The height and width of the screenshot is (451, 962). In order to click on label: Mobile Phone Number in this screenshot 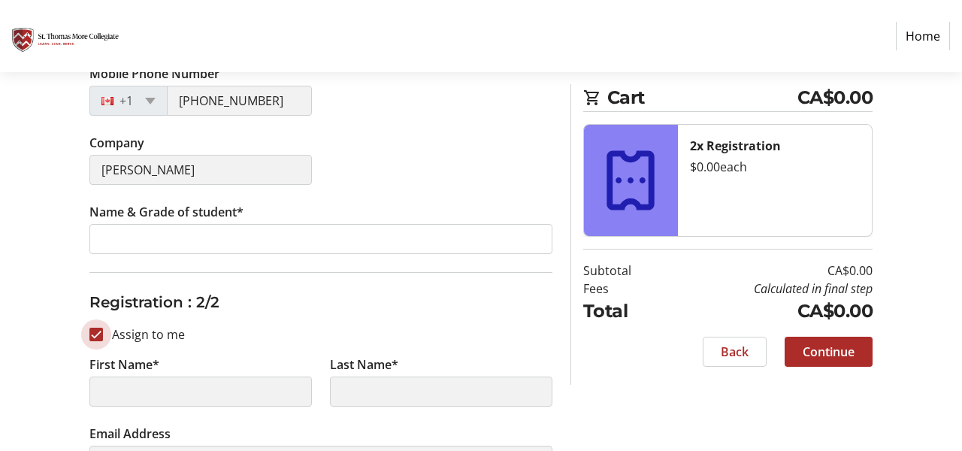, I will do `click(154, 74)`.